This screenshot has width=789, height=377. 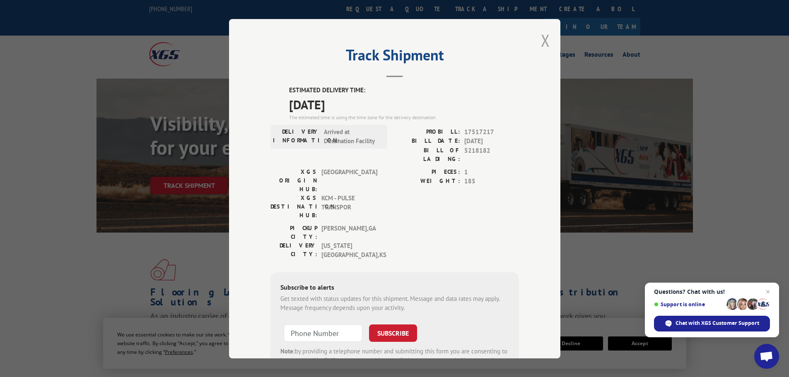 What do you see at coordinates (427, 132) in the screenshot?
I see `label: PROBILL:` at bounding box center [427, 132].